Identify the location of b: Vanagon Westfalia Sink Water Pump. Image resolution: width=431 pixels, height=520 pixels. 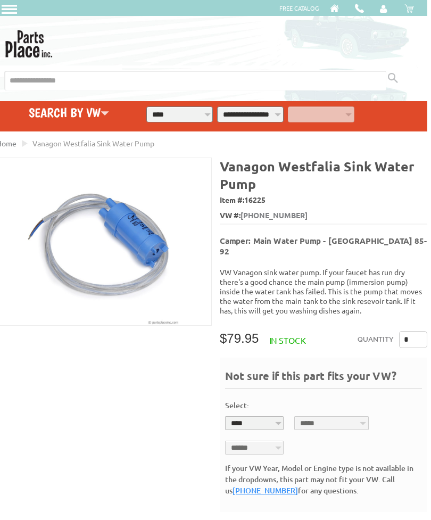
(317, 174).